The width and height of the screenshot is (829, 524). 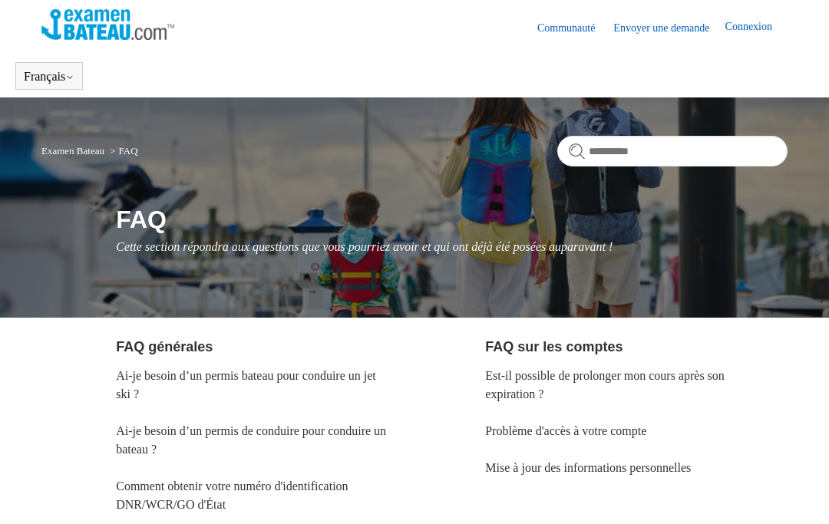 What do you see at coordinates (588, 467) in the screenshot?
I see `a: Mise à jour des informations personnelles` at bounding box center [588, 467].